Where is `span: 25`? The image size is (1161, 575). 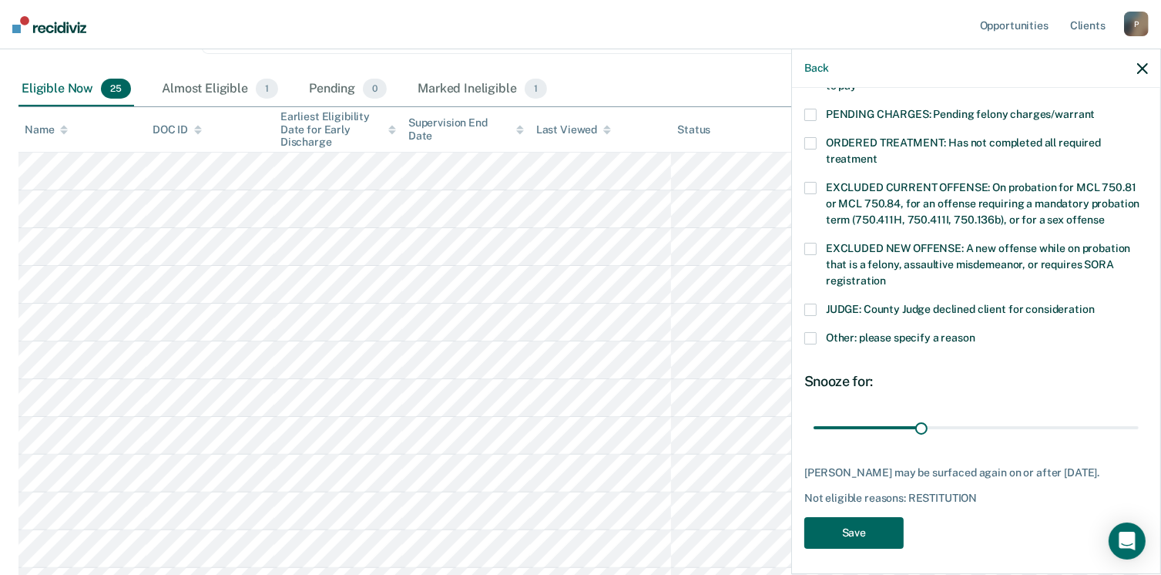
span: 25 is located at coordinates (116, 89).